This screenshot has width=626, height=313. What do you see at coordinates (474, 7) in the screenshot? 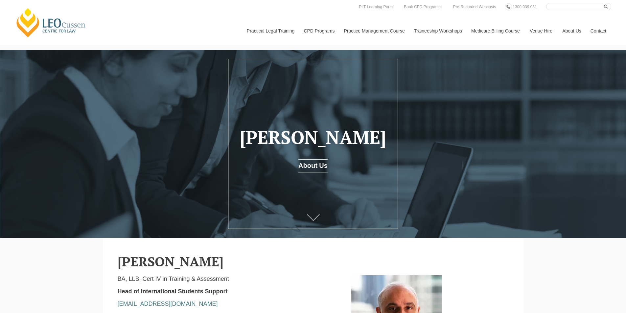
I see `a: Pre-Recorded Webcasts` at bounding box center [474, 7].